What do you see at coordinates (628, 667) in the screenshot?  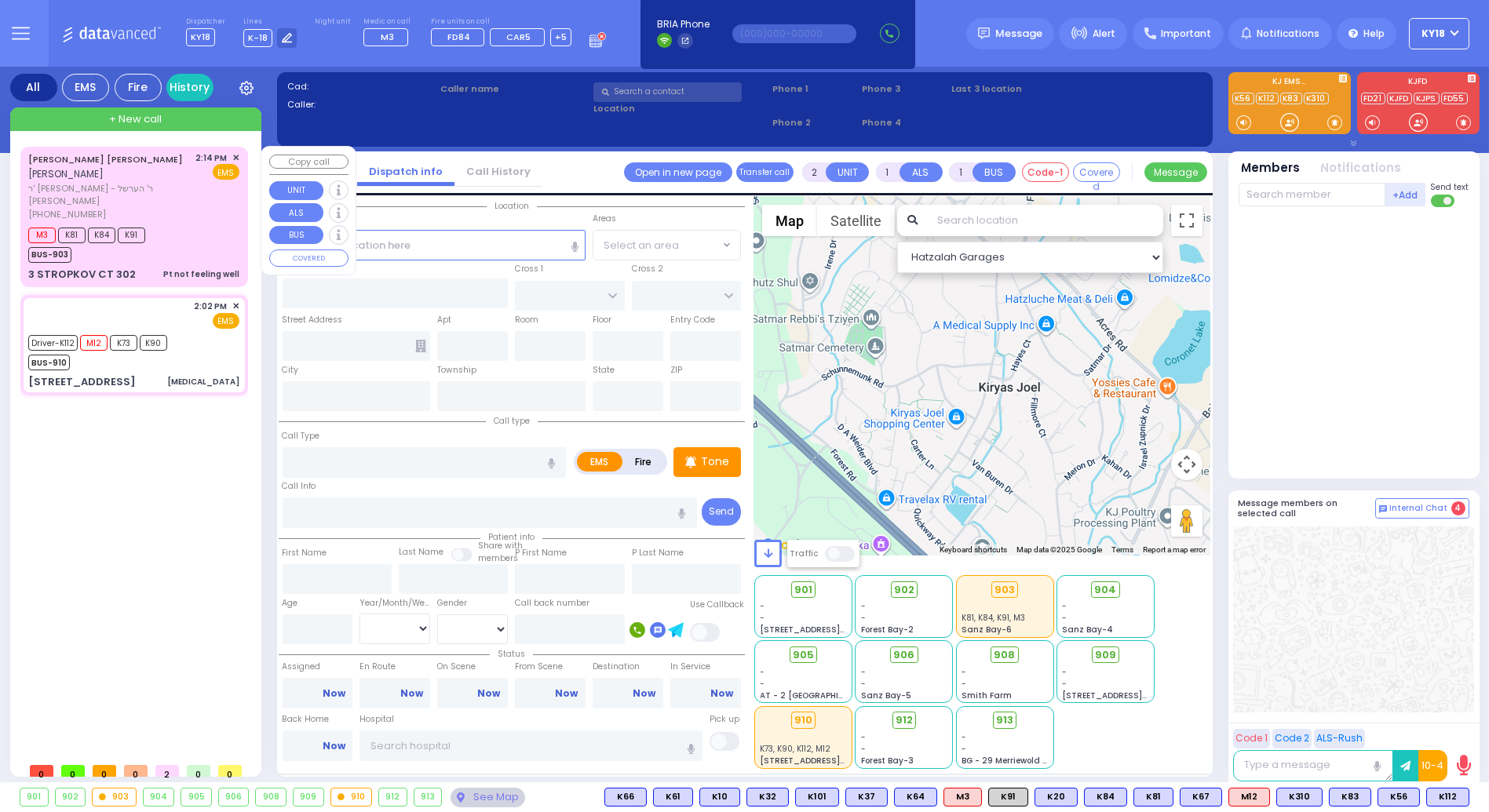 I see `label: Destination` at bounding box center [628, 667].